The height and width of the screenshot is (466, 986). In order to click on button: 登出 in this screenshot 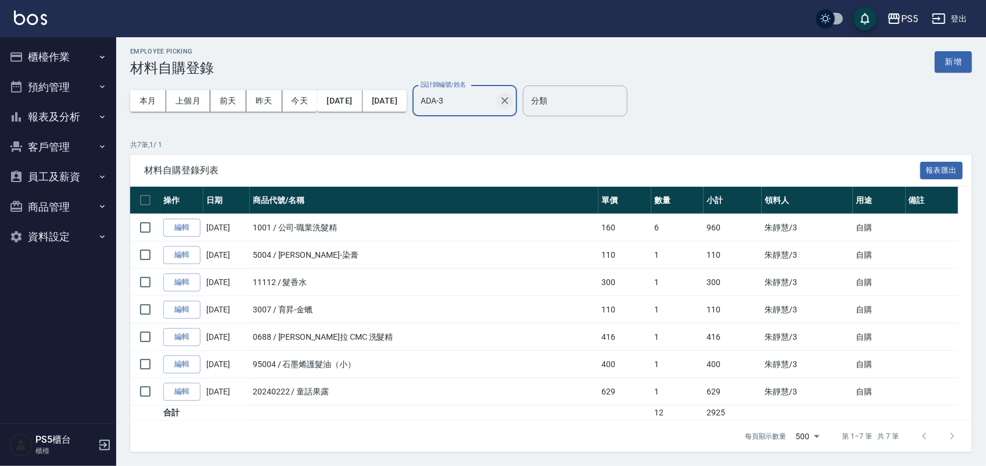, I will do `click(950, 19)`.